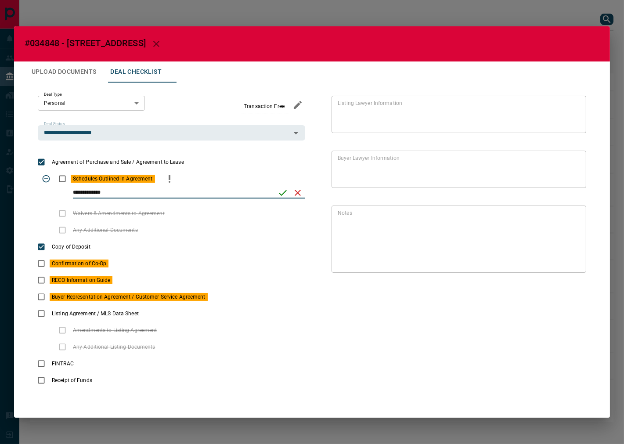 The width and height of the screenshot is (624, 444). What do you see at coordinates (91, 103) in the screenshot?
I see `div: Personal` at bounding box center [91, 103].